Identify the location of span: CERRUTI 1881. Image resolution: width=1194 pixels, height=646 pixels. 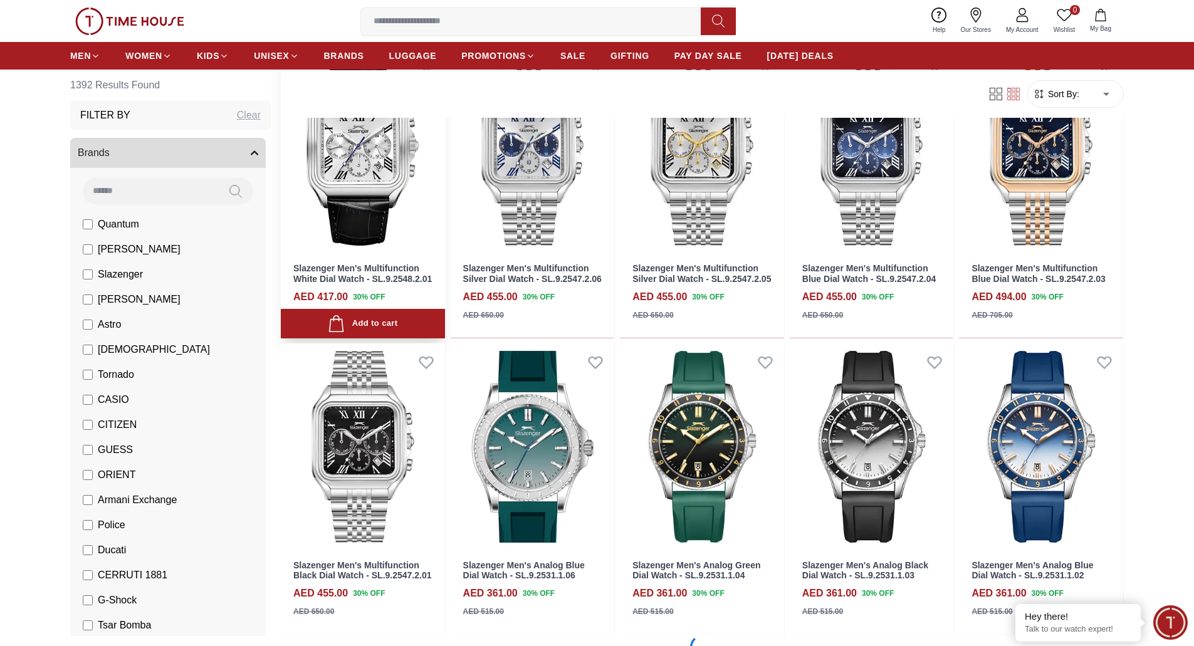
(132, 576).